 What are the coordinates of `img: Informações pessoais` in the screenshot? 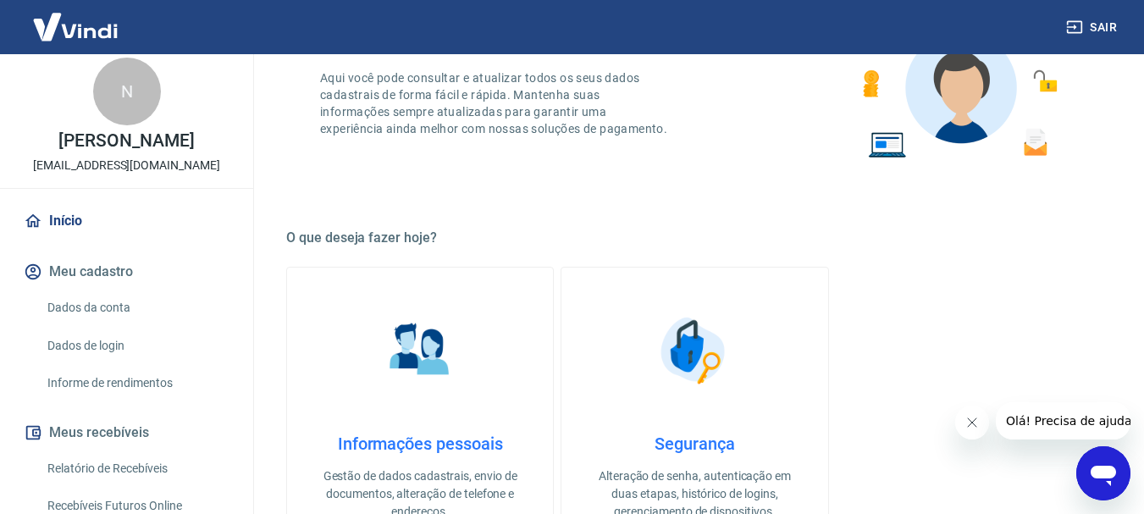 It's located at (420, 350).